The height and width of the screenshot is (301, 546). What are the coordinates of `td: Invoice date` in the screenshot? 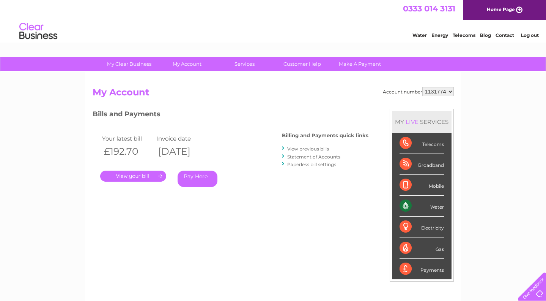 It's located at (182, 138).